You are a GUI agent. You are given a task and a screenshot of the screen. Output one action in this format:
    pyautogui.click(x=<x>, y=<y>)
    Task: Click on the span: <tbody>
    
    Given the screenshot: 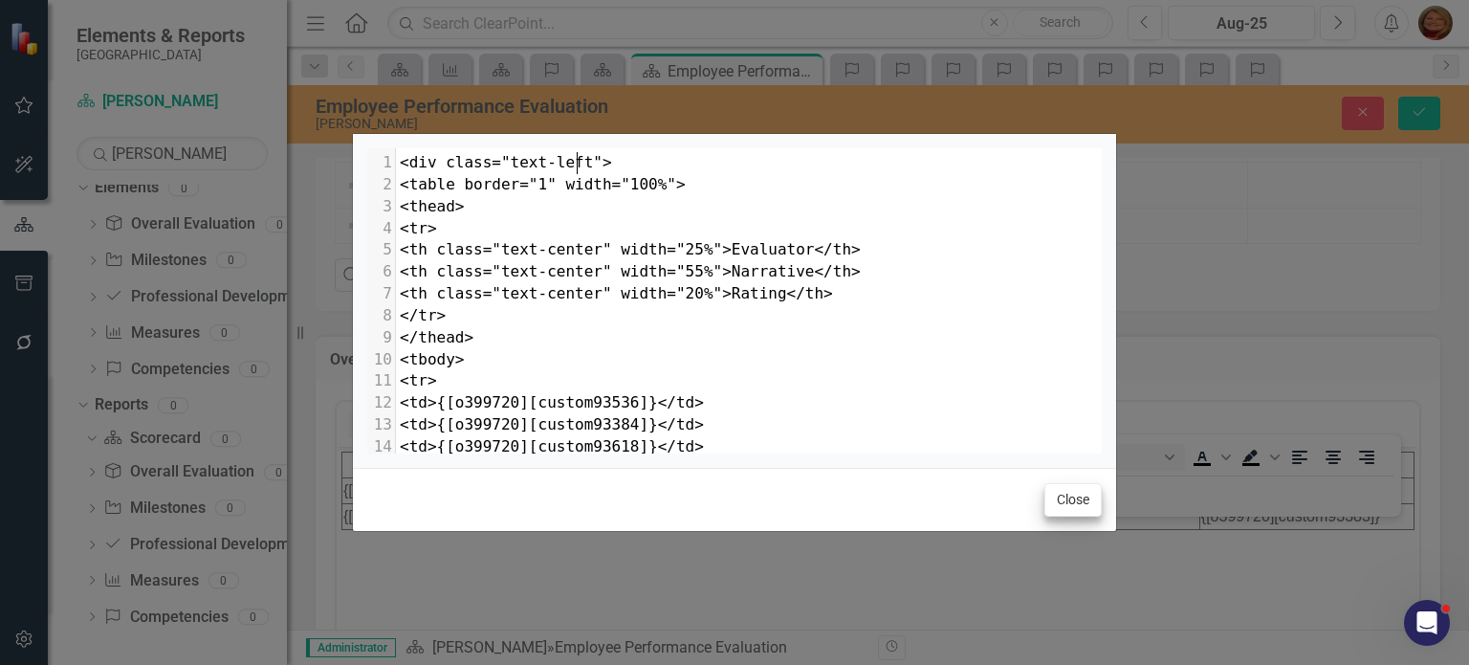 What is the action you would take?
    pyautogui.click(x=432, y=359)
    